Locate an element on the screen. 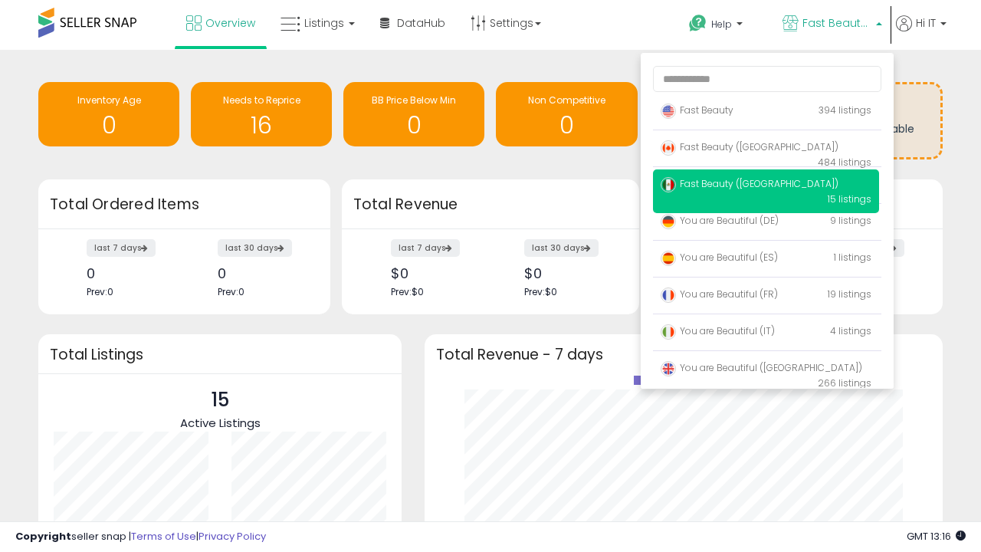  span: BB Price Below Min is located at coordinates (414, 100).